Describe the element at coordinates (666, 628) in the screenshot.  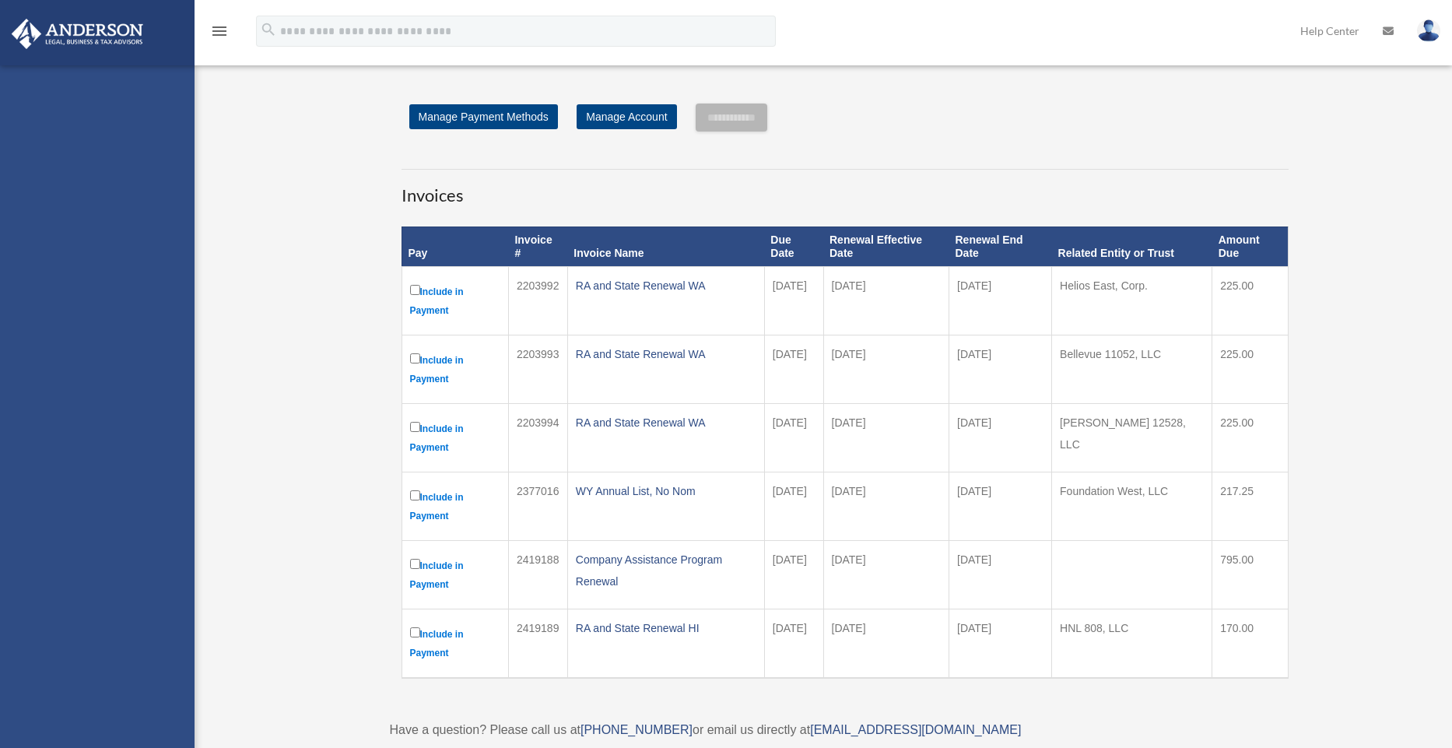
I see `div: RA and State Renewal HI` at that location.